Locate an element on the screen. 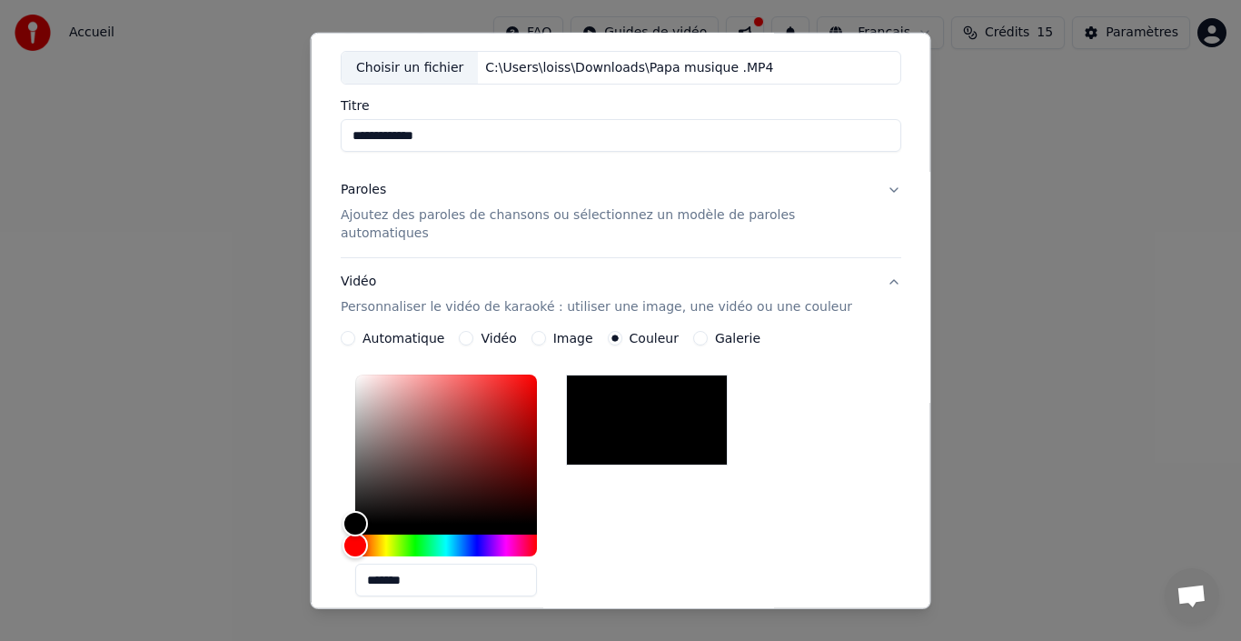  label: Galerie is located at coordinates (737, 338).